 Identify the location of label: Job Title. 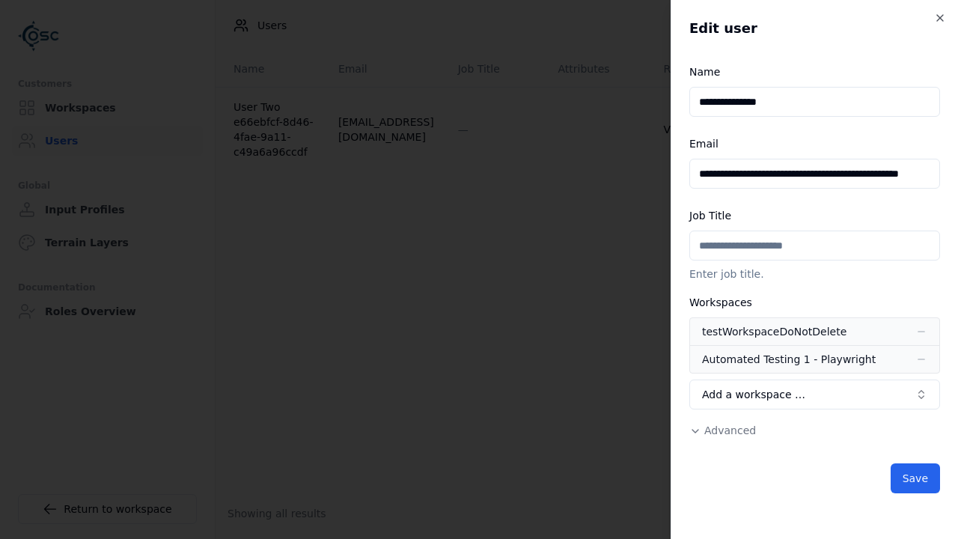
(710, 215).